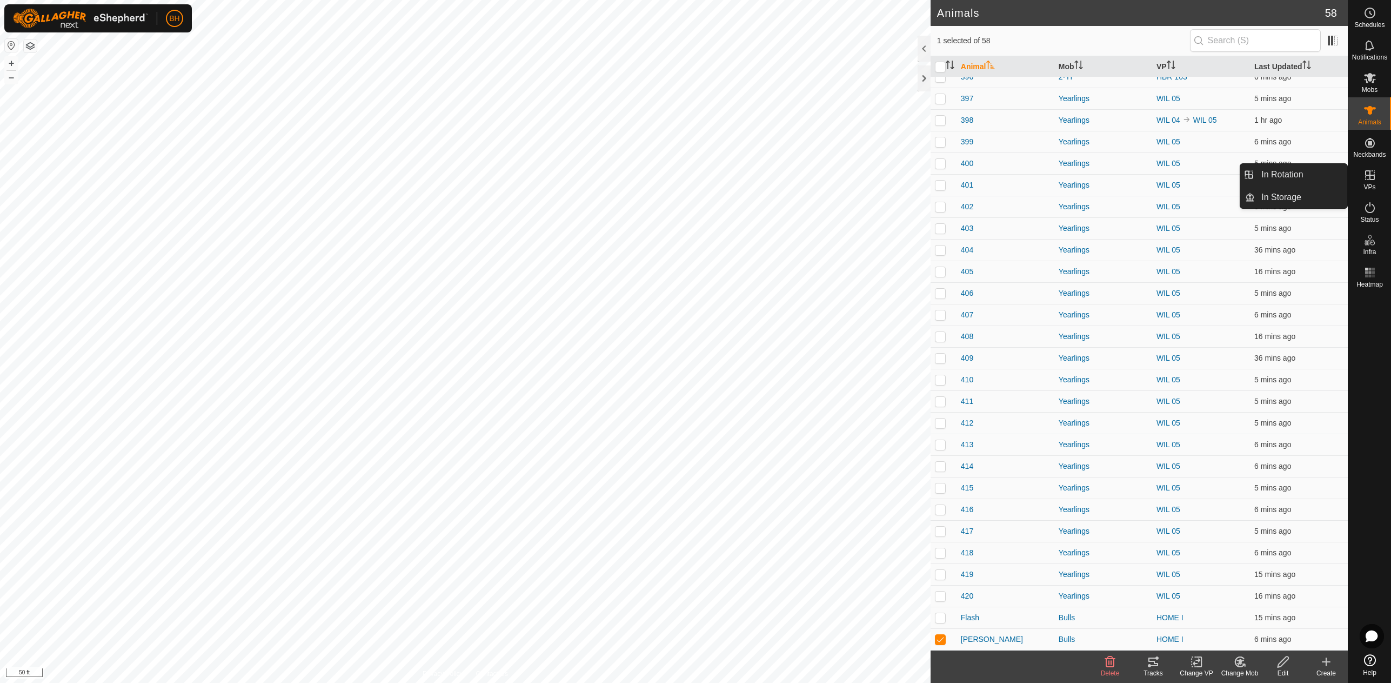 This screenshot has width=1391, height=683. What do you see at coordinates (1197, 673) in the screenshot?
I see `div: Change VP` at bounding box center [1197, 673].